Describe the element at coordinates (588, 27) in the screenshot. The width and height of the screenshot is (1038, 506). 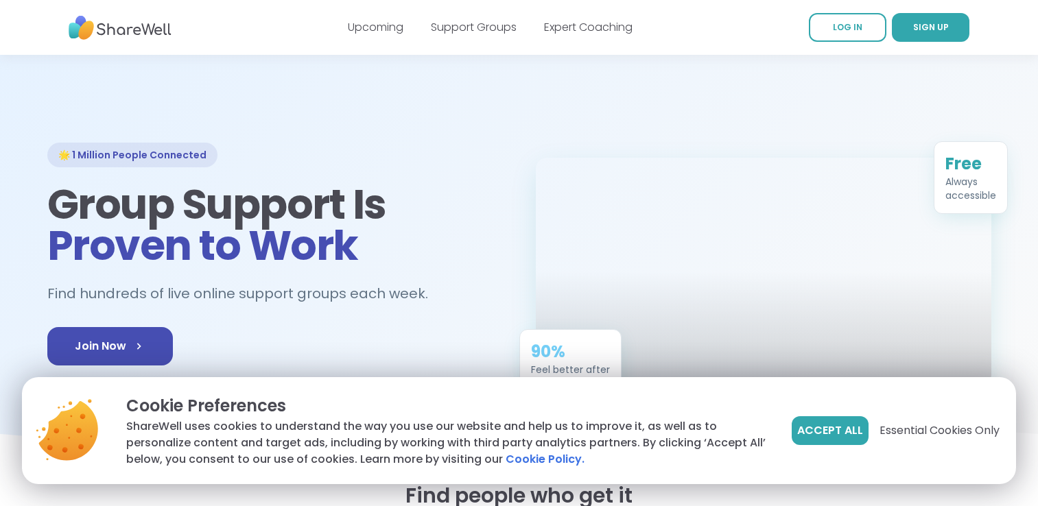
I see `a: Expert Coaching` at that location.